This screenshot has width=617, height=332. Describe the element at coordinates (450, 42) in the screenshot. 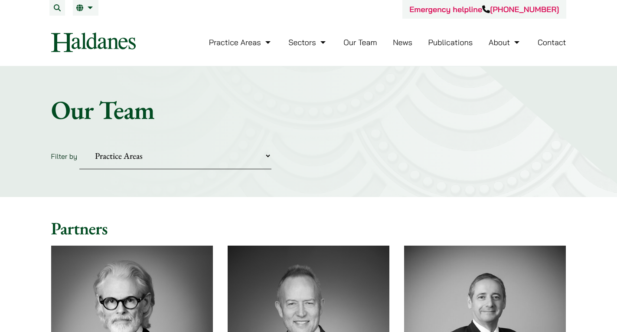

I see `a: Publications` at that location.